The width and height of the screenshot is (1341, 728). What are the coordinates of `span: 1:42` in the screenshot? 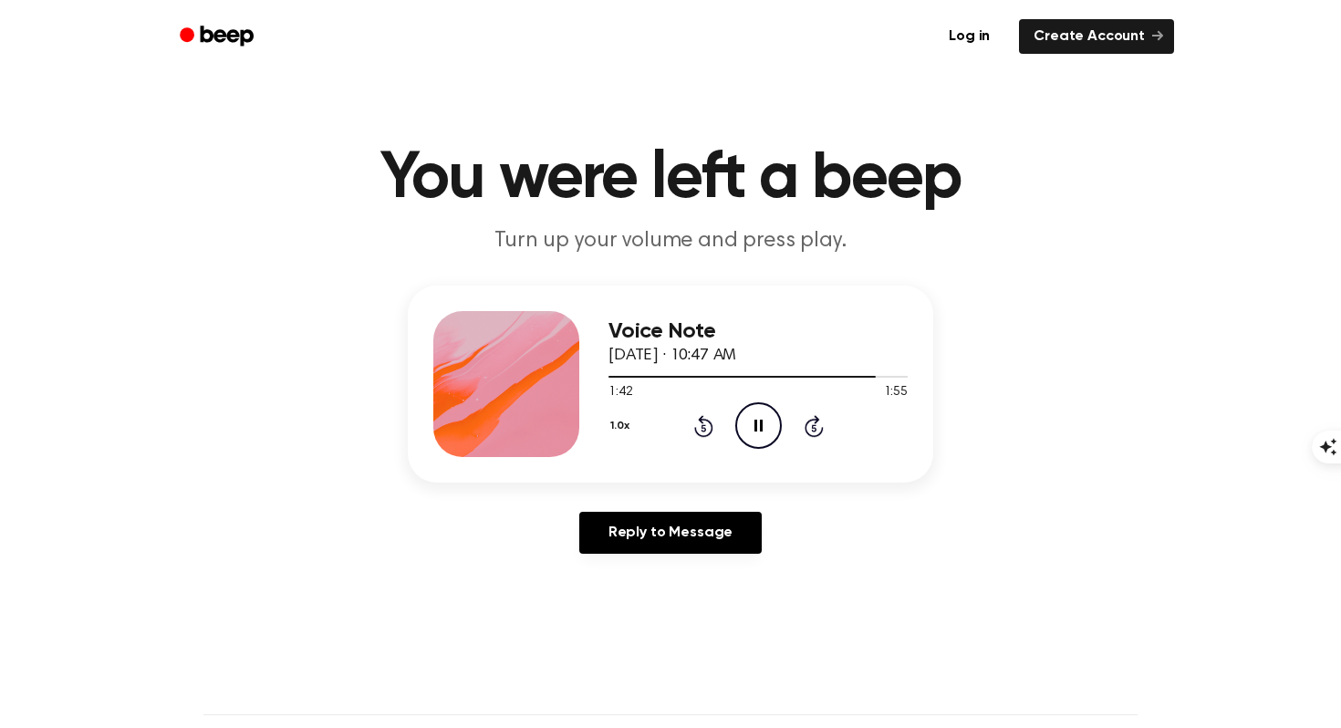 It's located at (620, 392).